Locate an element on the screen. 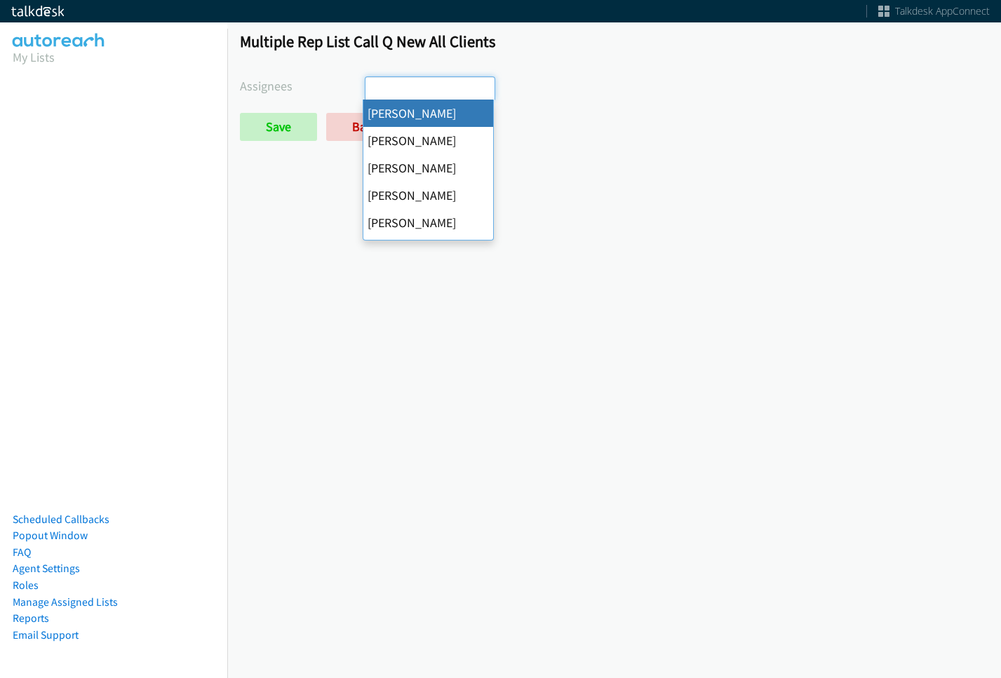 The image size is (1001, 678). a: Popout Window is located at coordinates (50, 535).